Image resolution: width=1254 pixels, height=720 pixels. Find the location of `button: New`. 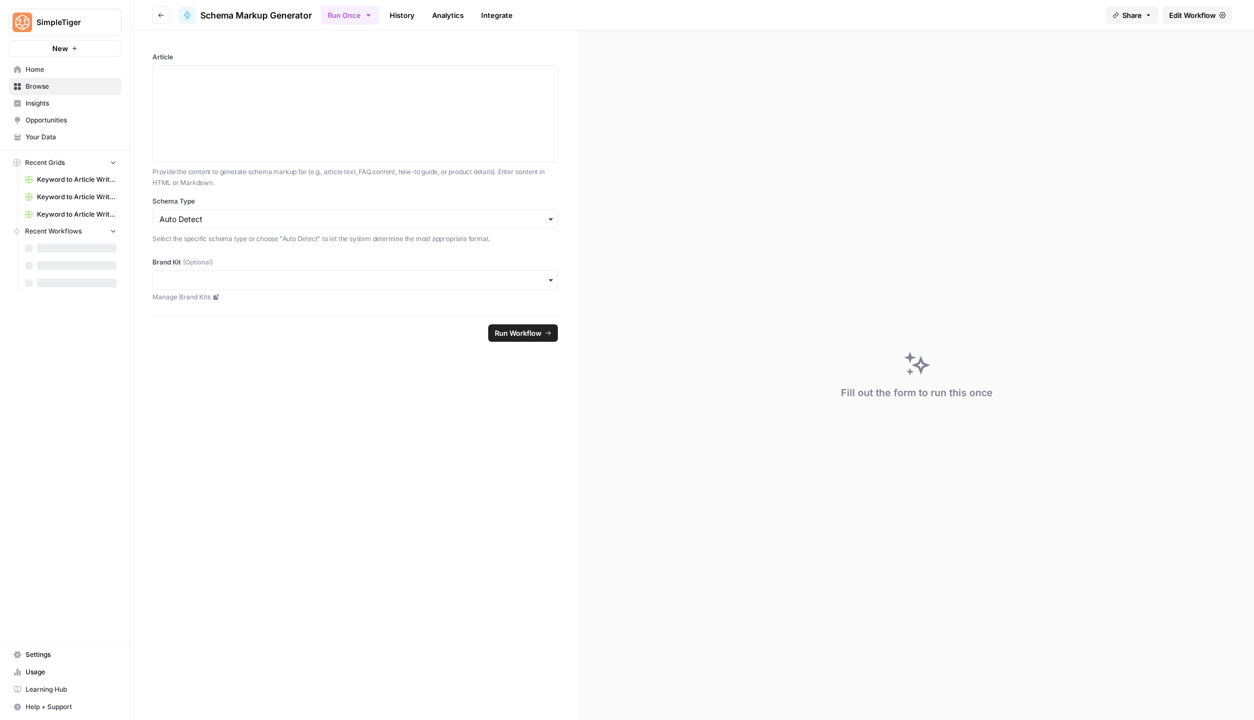

button: New is located at coordinates (65, 48).